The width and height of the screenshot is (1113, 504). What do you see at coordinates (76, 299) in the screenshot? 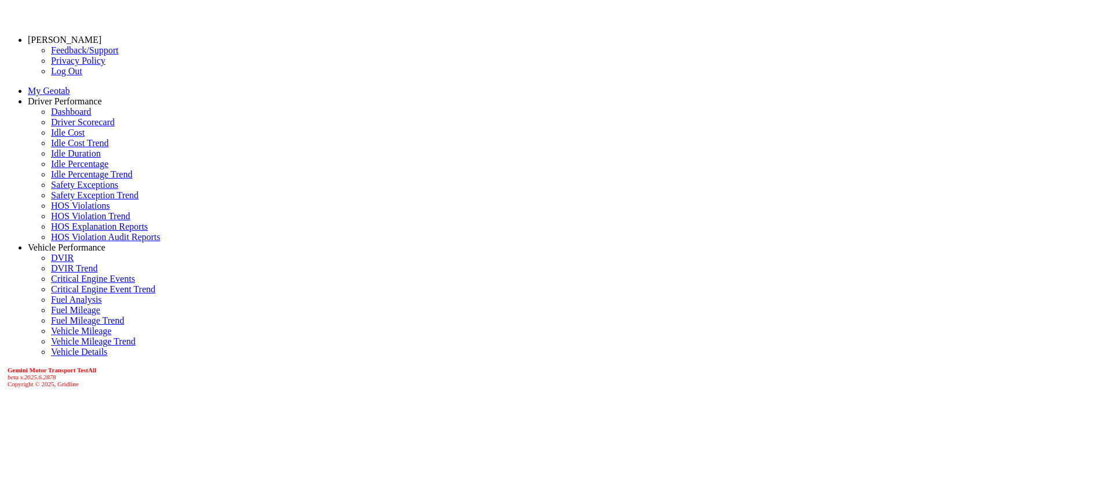
I see `a: Fuel Analysis` at bounding box center [76, 299].